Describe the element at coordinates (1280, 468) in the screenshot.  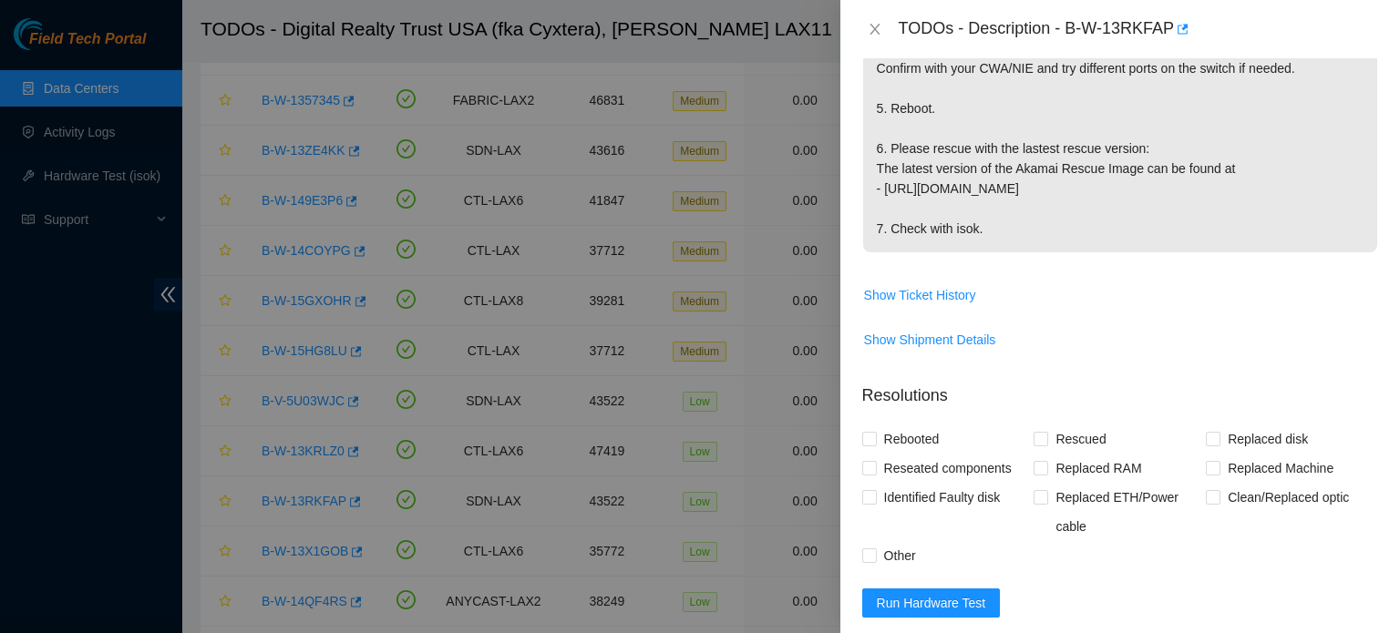
I see `span: Replaced Machine` at that location.